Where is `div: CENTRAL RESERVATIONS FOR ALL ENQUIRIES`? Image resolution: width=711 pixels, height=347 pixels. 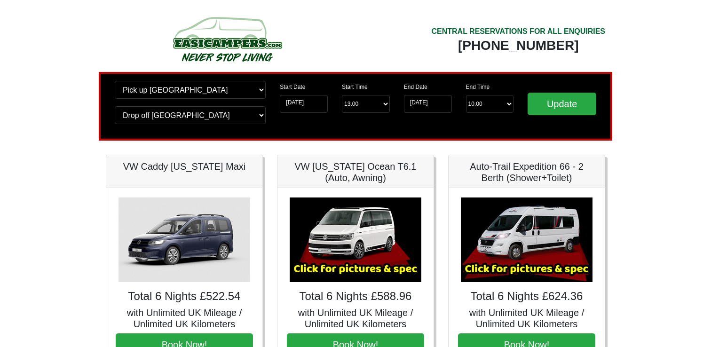
div: CENTRAL RESERVATIONS FOR ALL ENQUIRIES is located at coordinates (518, 32).